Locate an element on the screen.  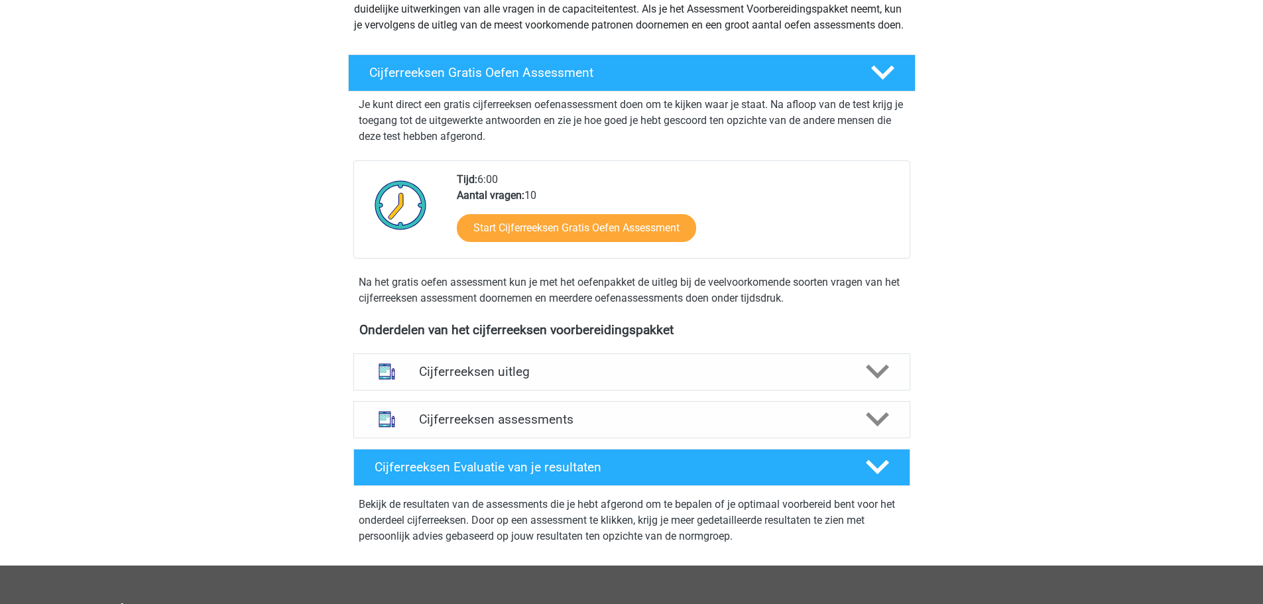
h4: Cijferreeksen uitleg is located at coordinates (632, 371).